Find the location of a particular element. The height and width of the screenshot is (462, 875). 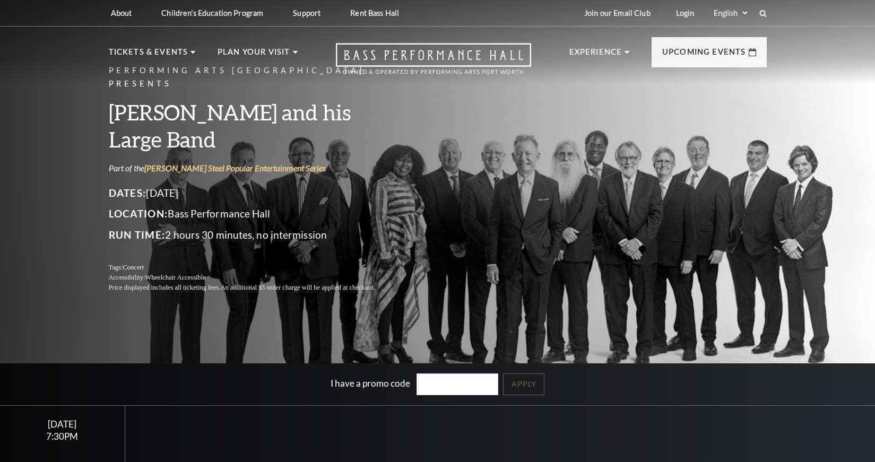

p: Tags: is located at coordinates (255, 267).